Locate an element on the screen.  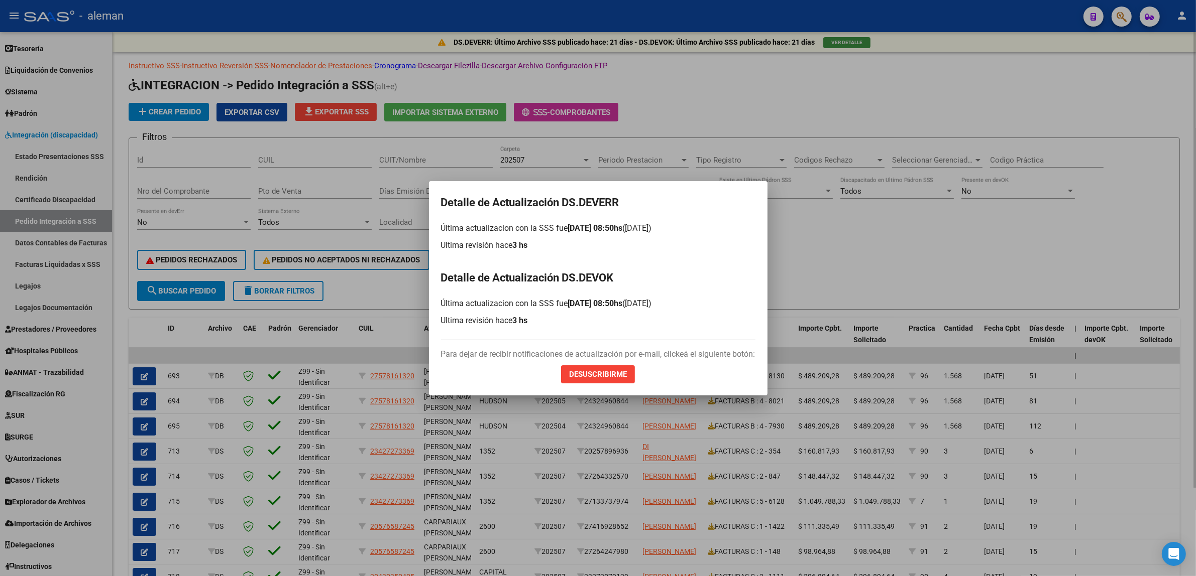
p: Para dejar de recibir notificaciones de actualización por e-mail, clickeá el siguiente botón: is located at coordinates (598, 354).